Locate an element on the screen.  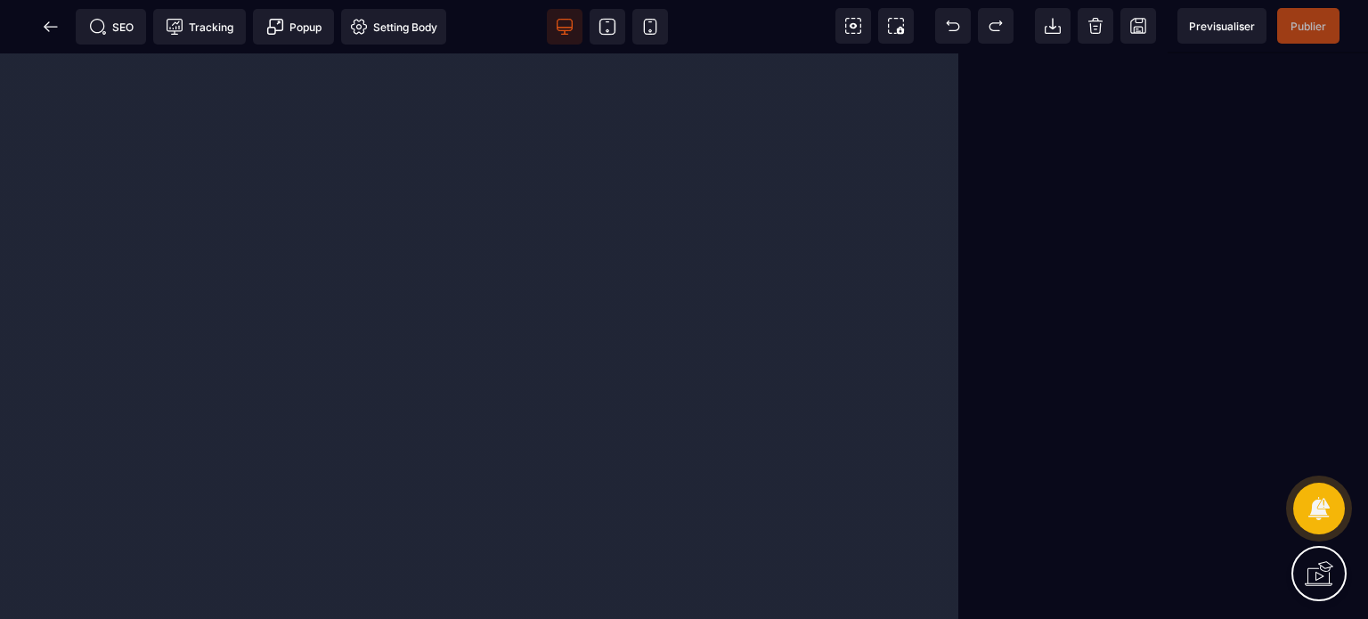
span: Popup is located at coordinates (294, 27).